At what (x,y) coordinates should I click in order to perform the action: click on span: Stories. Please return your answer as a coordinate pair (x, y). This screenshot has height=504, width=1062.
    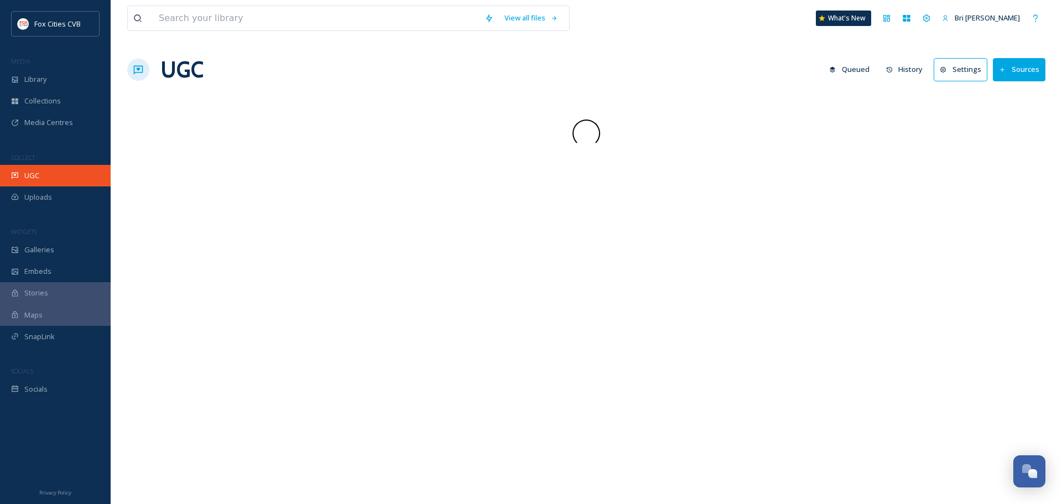
    Looking at the image, I should click on (36, 292).